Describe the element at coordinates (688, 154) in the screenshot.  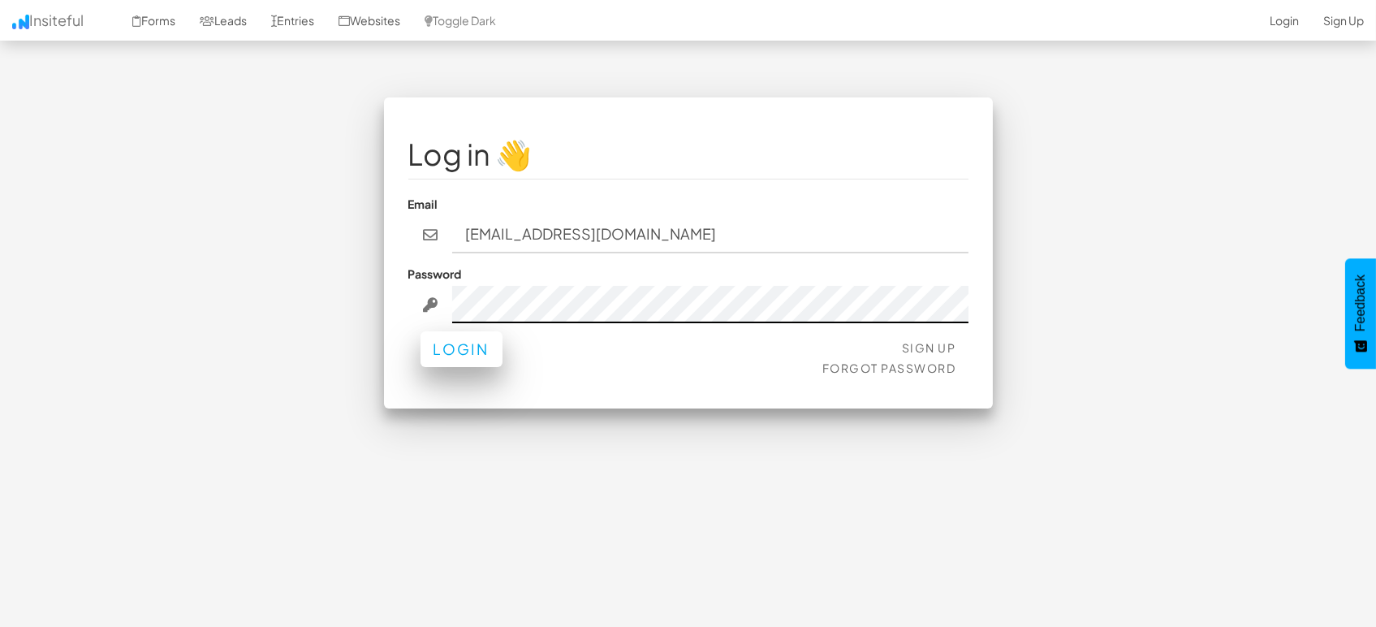
I see `h1: Log in 👋` at that location.